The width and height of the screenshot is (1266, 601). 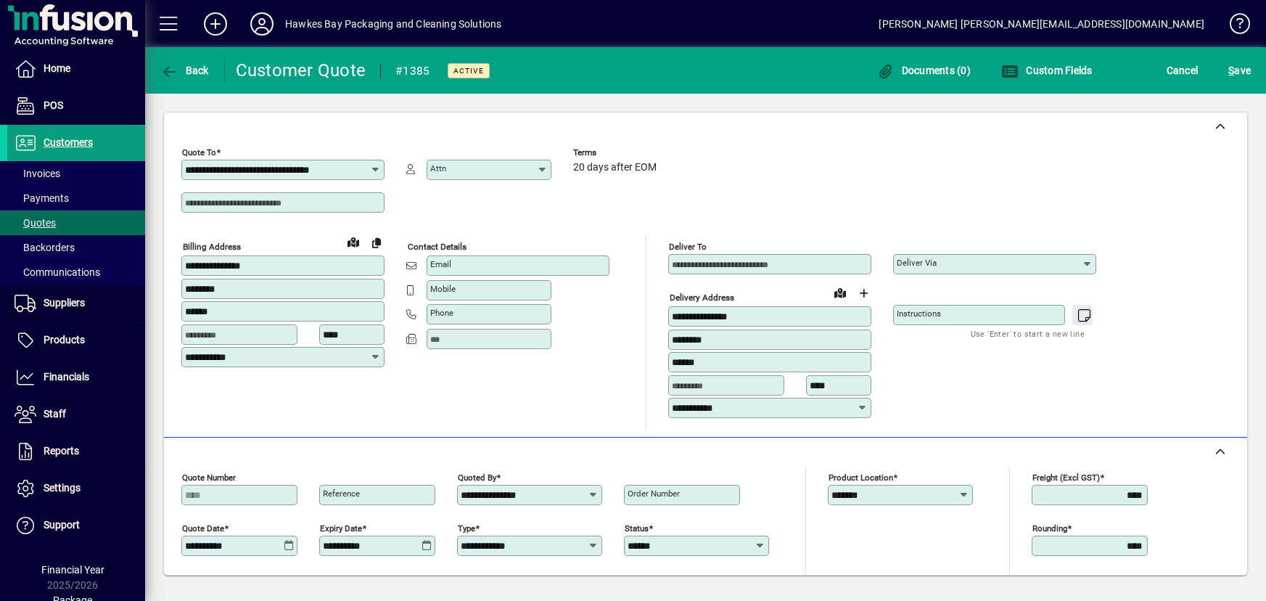 What do you see at coordinates (863, 293) in the screenshot?
I see `button: Choose address` at bounding box center [863, 293].